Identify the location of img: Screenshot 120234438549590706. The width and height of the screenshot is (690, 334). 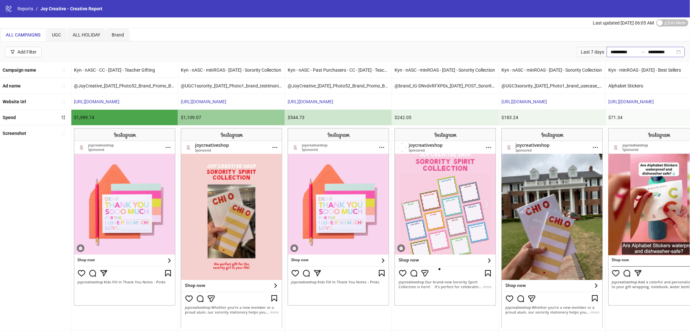
(232, 228).